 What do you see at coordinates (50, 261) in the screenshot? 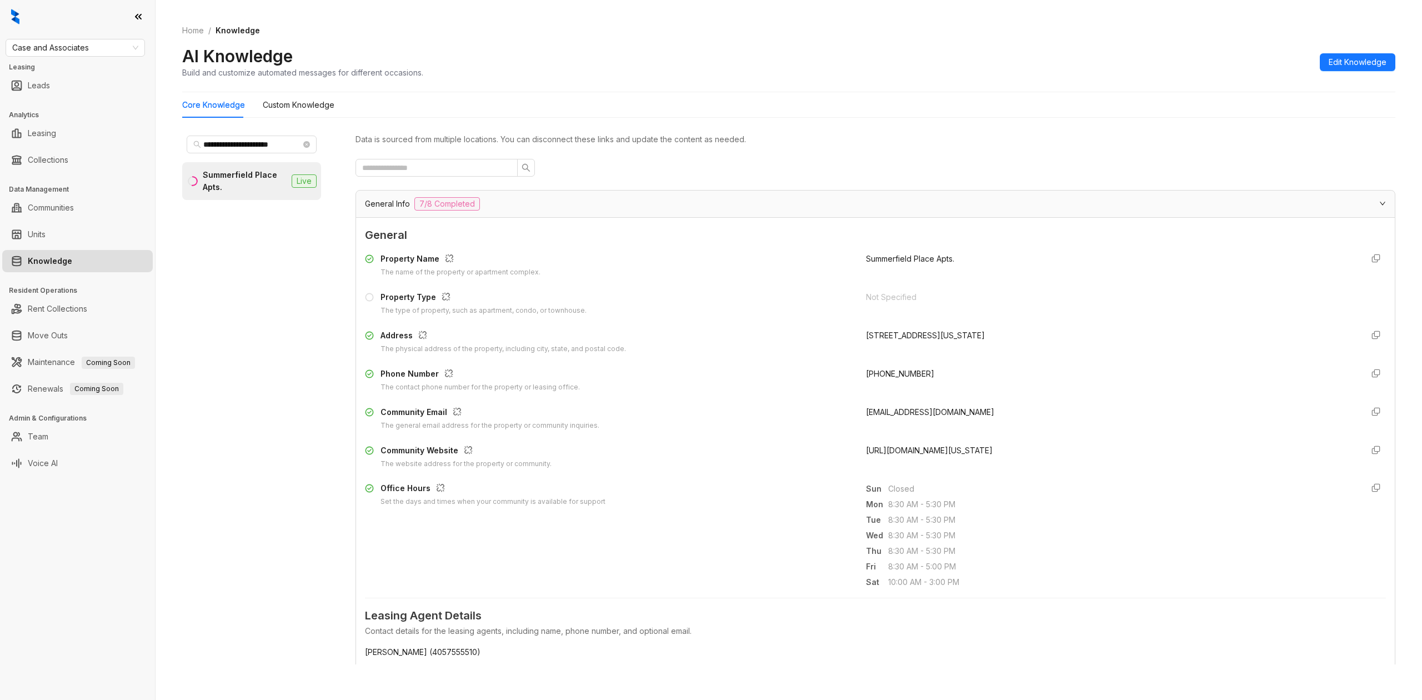
I see `a: Knowledge` at bounding box center [50, 261].